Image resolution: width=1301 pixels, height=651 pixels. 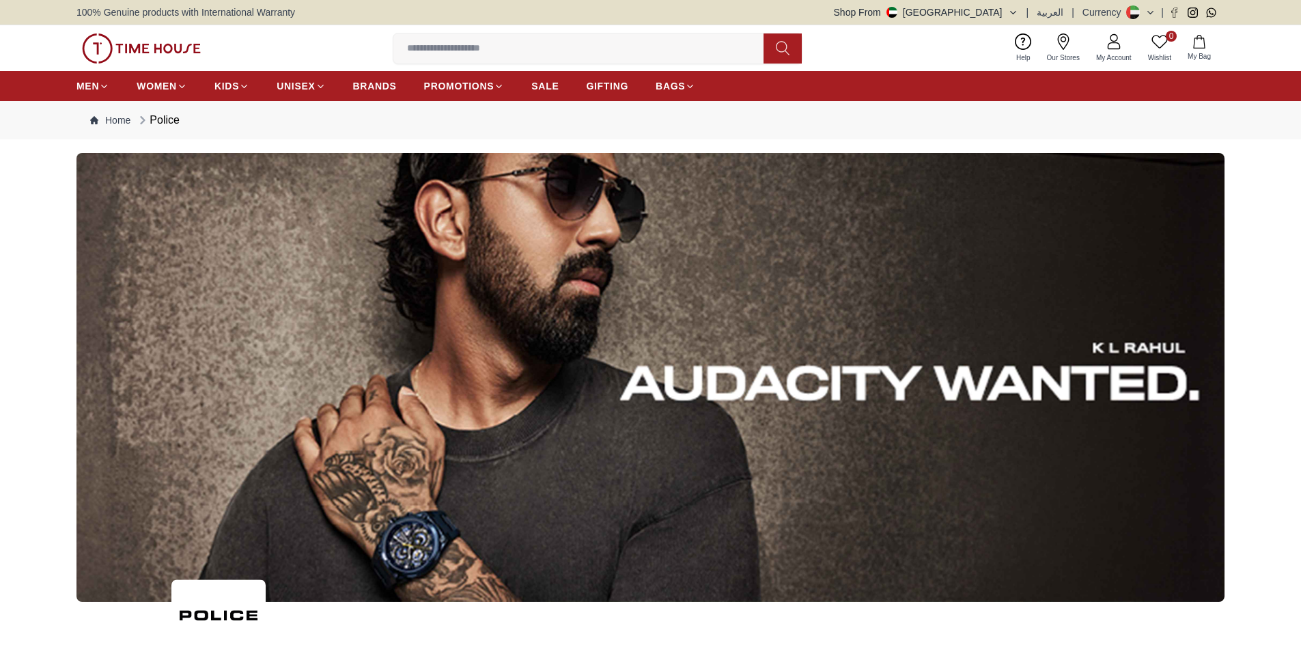 I want to click on a: Facebook, so click(x=1174, y=12).